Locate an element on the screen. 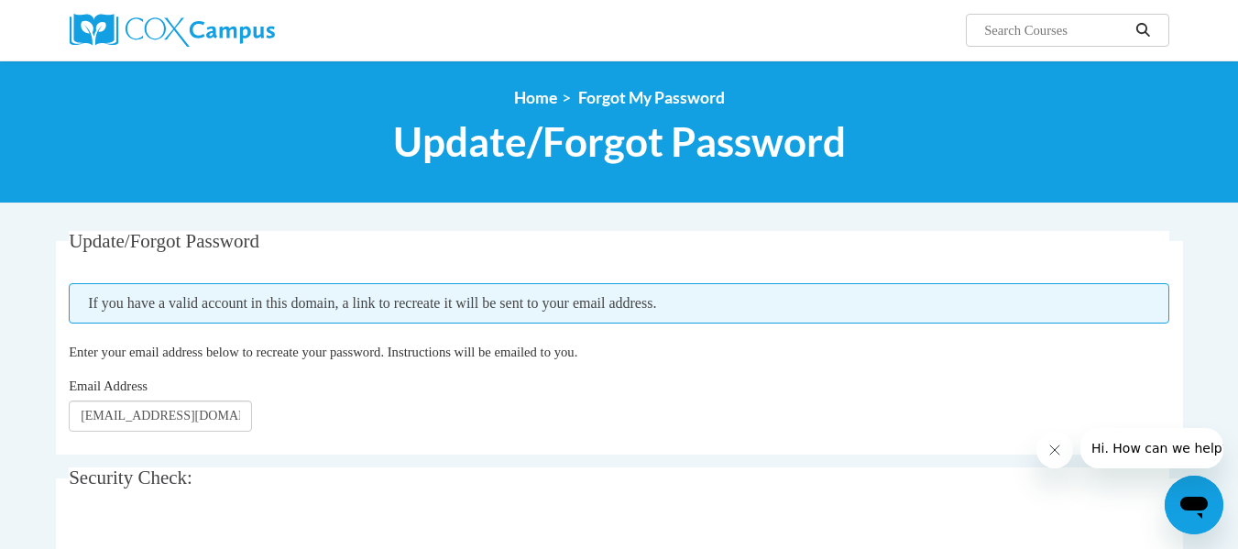 The width and height of the screenshot is (1238, 549). span: If you have a valid account in this domain, a link to recreate it will be sent to your email addr... is located at coordinates (619, 303).